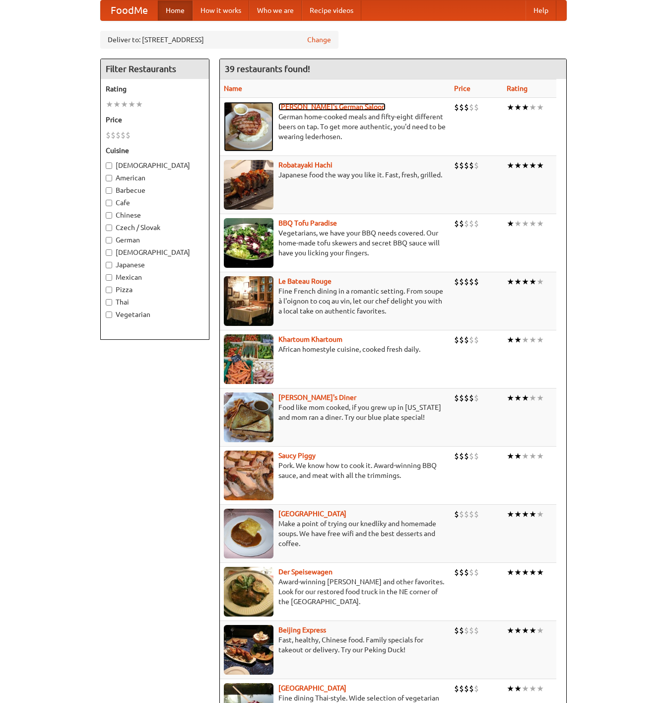 Image resolution: width=667 pixels, height=703 pixels. I want to click on p: Pork. We know how to cook it. Award-winning BBQ sauce, and meat with all the trimmings., so click(335, 470).